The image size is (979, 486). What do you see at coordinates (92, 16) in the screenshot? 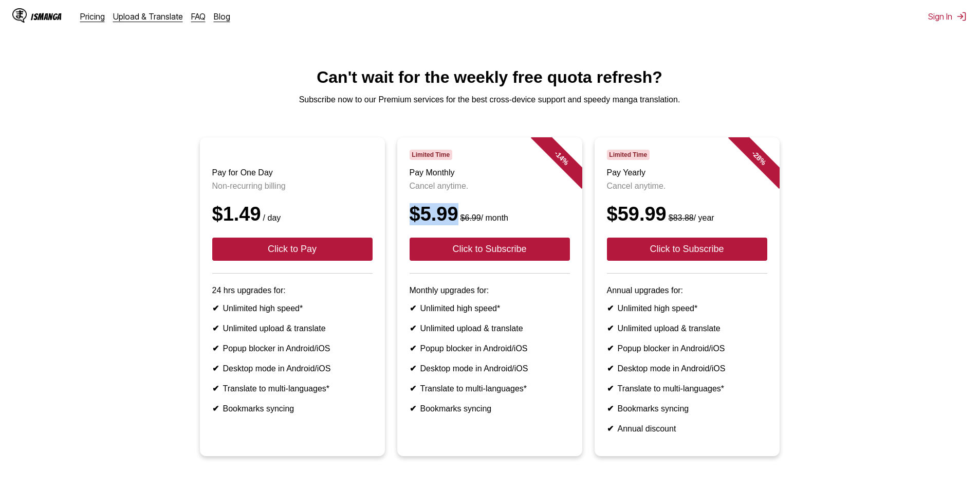
I see `a: Pricing` at bounding box center [92, 16].